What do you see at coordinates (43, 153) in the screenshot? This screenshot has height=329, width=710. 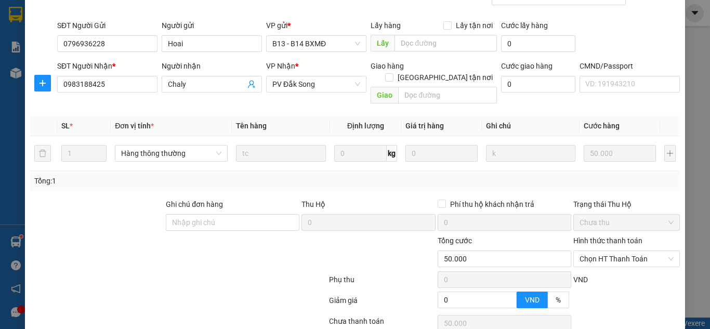 I see `button: delete` at bounding box center [43, 153].